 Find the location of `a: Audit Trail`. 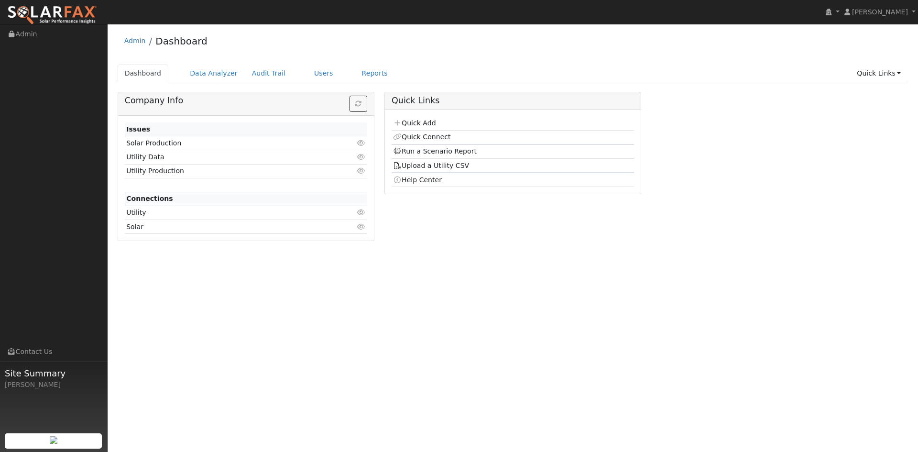

a: Audit Trail is located at coordinates (269, 73).